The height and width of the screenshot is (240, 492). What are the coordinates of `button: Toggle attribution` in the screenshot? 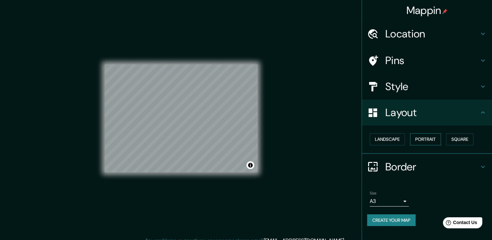 It's located at (251, 165).